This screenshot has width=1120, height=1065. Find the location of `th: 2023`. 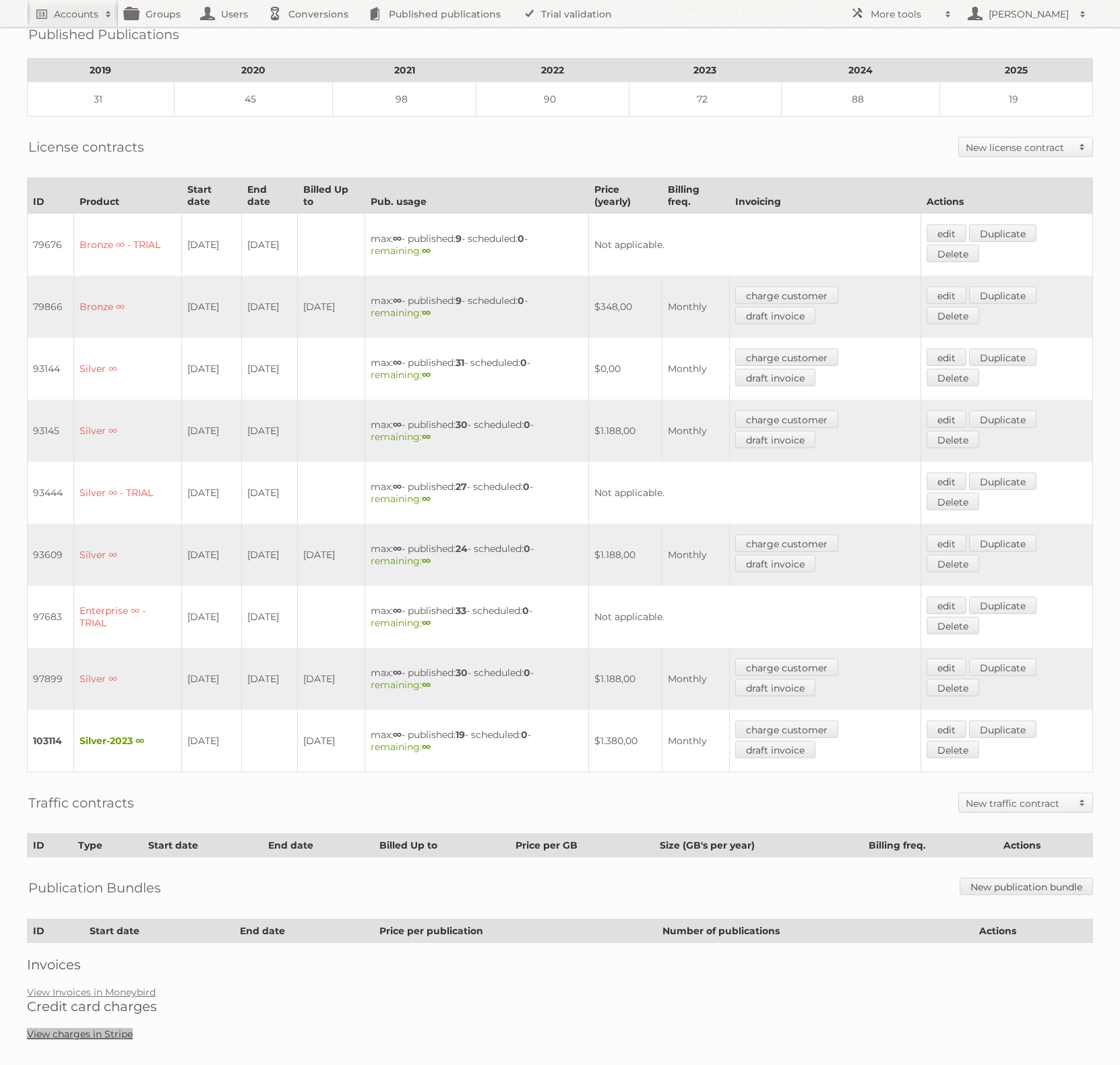

th: 2023 is located at coordinates (705, 70).